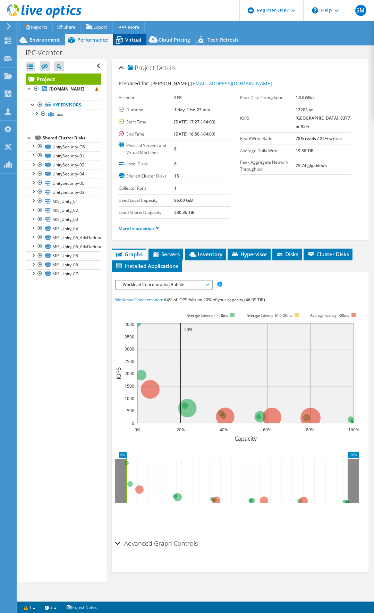 The height and width of the screenshot is (613, 374). Describe the element at coordinates (361, 10) in the screenshot. I see `span: SM` at that location.